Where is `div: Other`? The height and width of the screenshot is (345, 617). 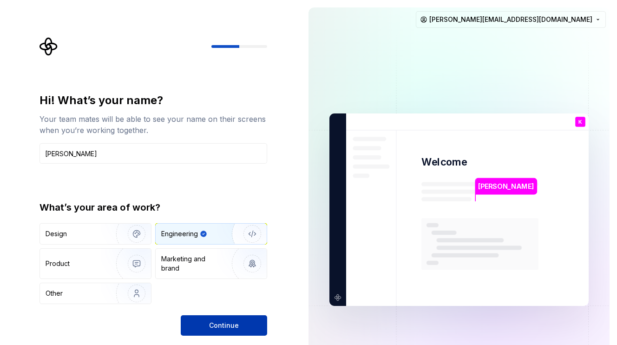
div: Other is located at coordinates (54, 293).